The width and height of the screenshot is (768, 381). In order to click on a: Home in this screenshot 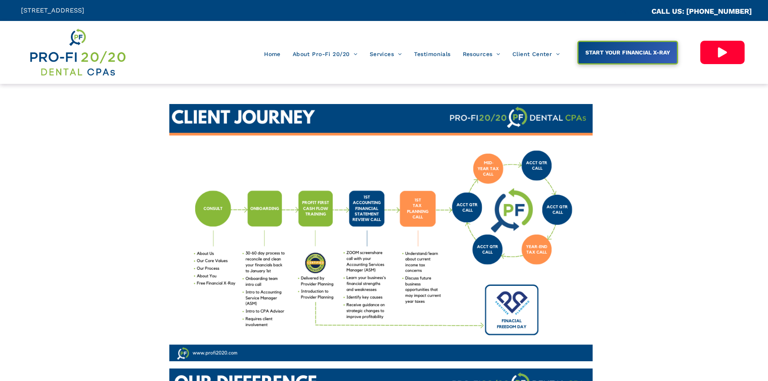, I will do `click(272, 54)`.